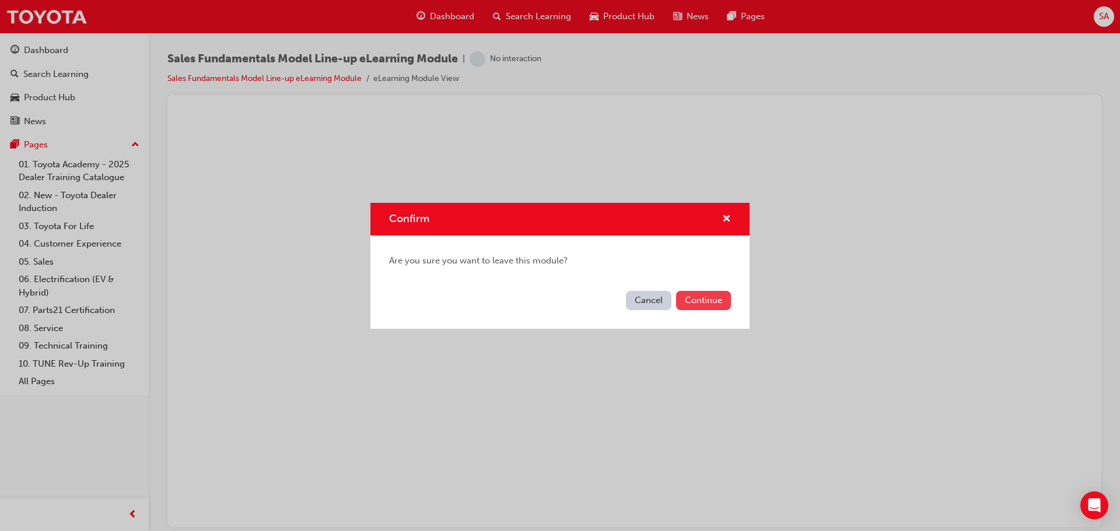 This screenshot has height=531, width=1120. What do you see at coordinates (1094, 506) in the screenshot?
I see `div: Open Intercom Messenger` at bounding box center [1094, 506].